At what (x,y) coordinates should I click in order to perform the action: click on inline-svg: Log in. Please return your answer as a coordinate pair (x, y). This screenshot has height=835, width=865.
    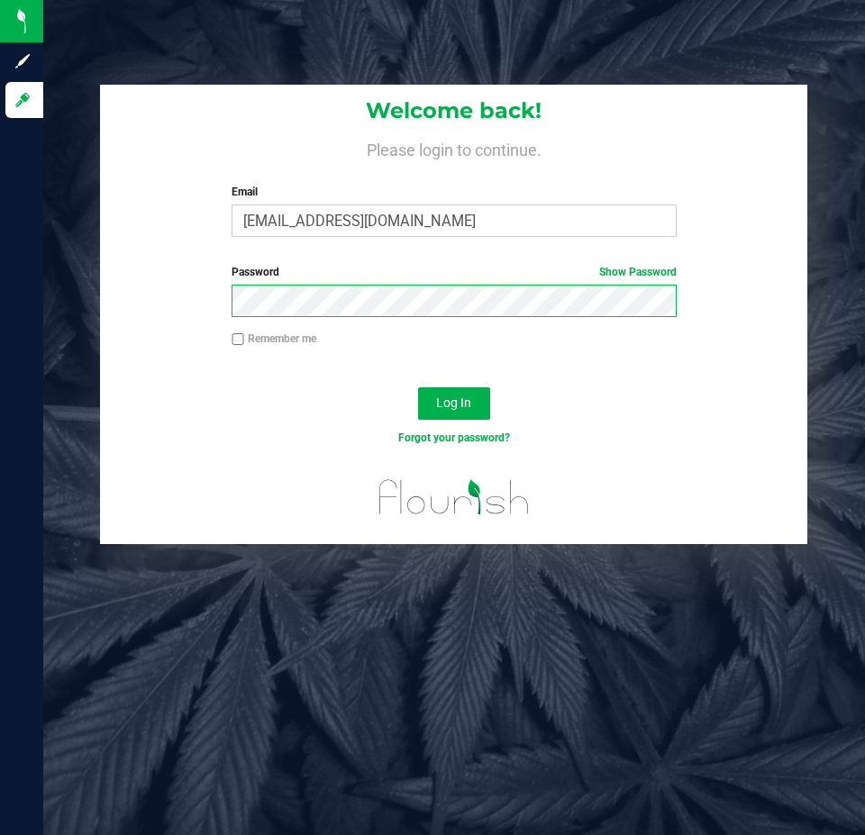
    Looking at the image, I should click on (23, 100).